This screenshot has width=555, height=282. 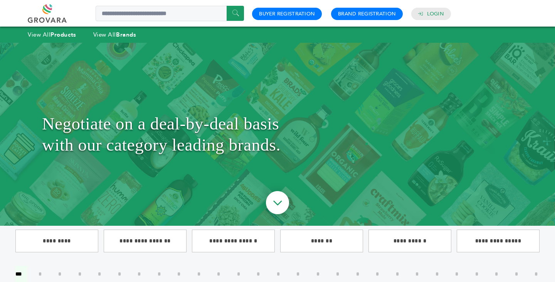 What do you see at coordinates (277, 204) in the screenshot?
I see `img: ourBrandsHeroArrow.png` at bounding box center [277, 204].